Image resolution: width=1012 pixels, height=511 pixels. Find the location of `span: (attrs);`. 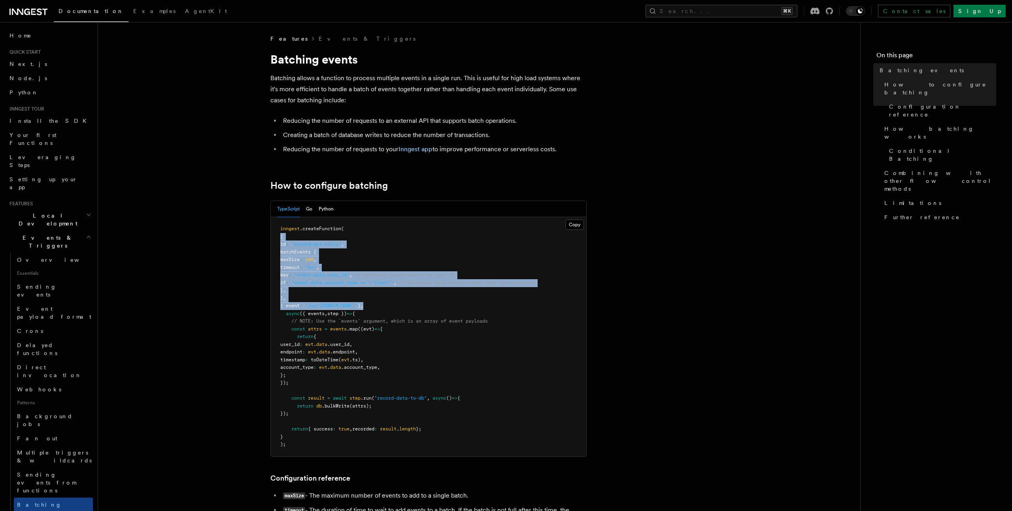

span: (attrs); is located at coordinates (360, 406).